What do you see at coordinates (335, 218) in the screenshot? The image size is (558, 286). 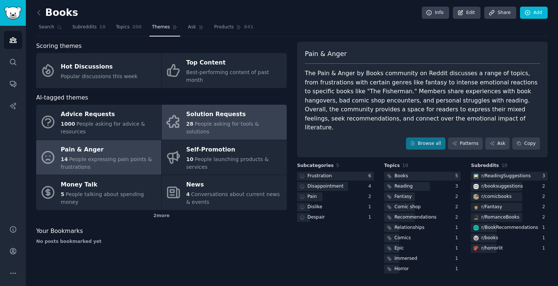 I see `a: Despair1` at bounding box center [335, 218].